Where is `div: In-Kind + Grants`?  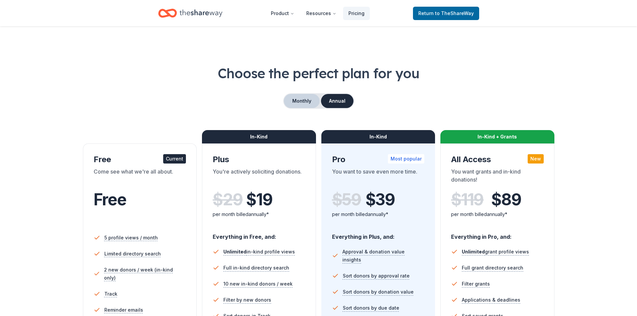
div: In-Kind + Grants is located at coordinates (497, 137).